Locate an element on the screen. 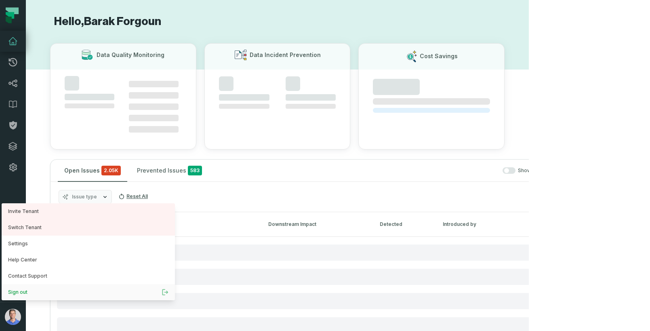  a: Invite Tenant is located at coordinates (88, 211).